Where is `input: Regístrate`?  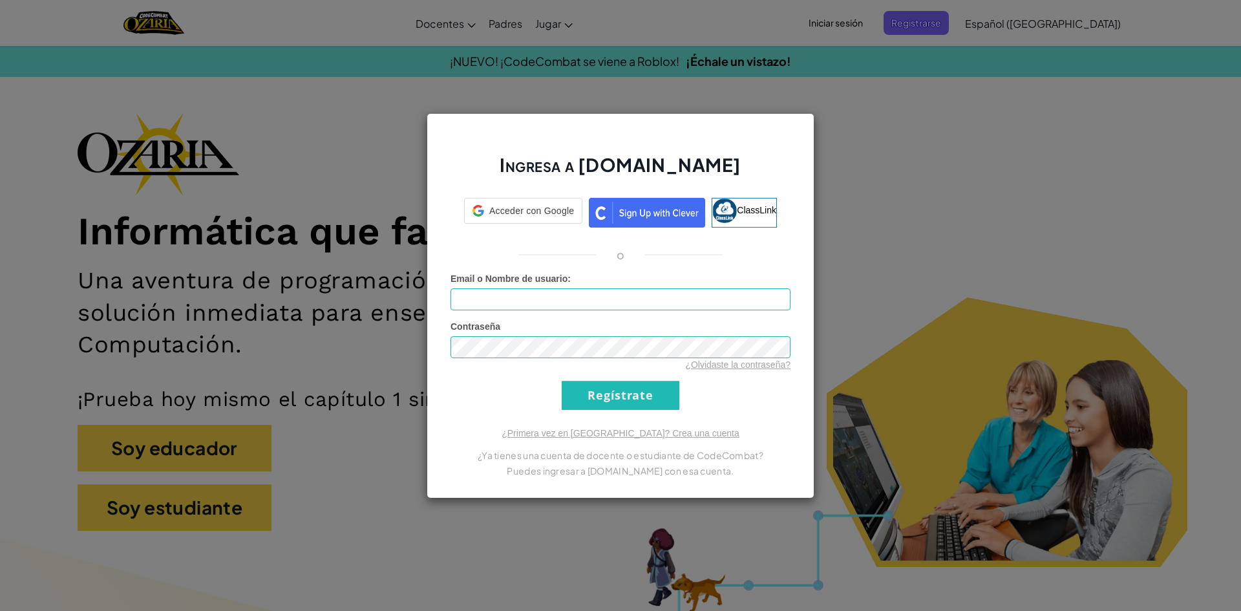 input: Regístrate is located at coordinates (620, 395).